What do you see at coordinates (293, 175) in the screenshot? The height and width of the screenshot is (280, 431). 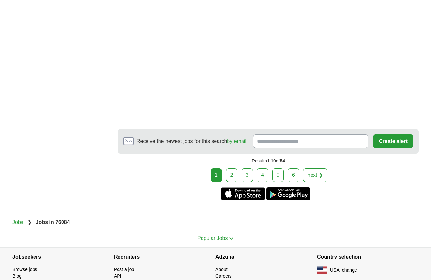 I see `a: 6` at bounding box center [293, 175].